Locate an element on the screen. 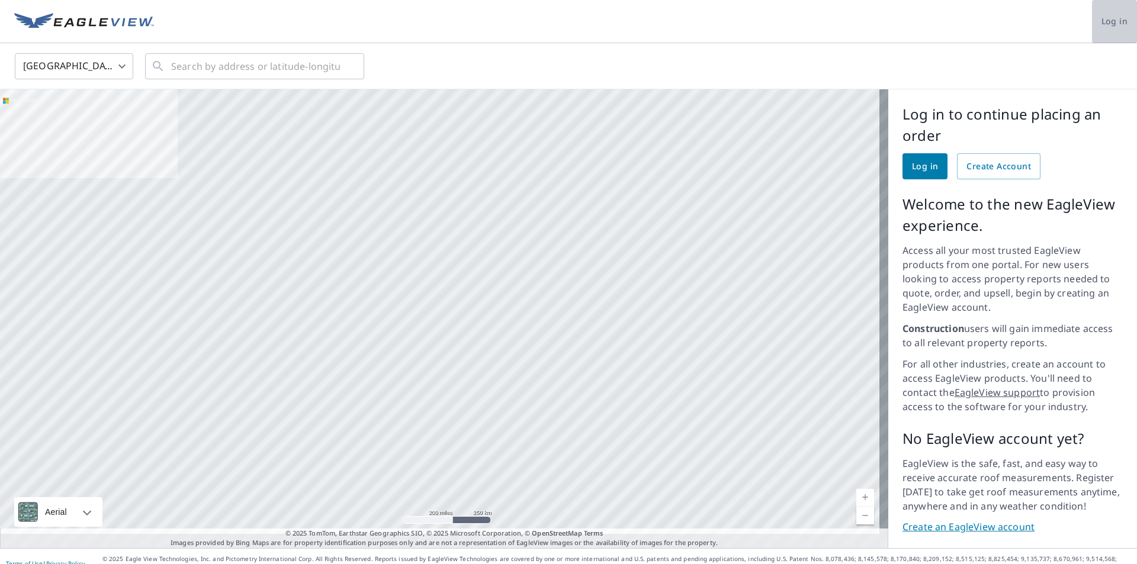  p: For all other industries, create an account to access EagleView products. You'll need to contact ... is located at coordinates (1013, 386).